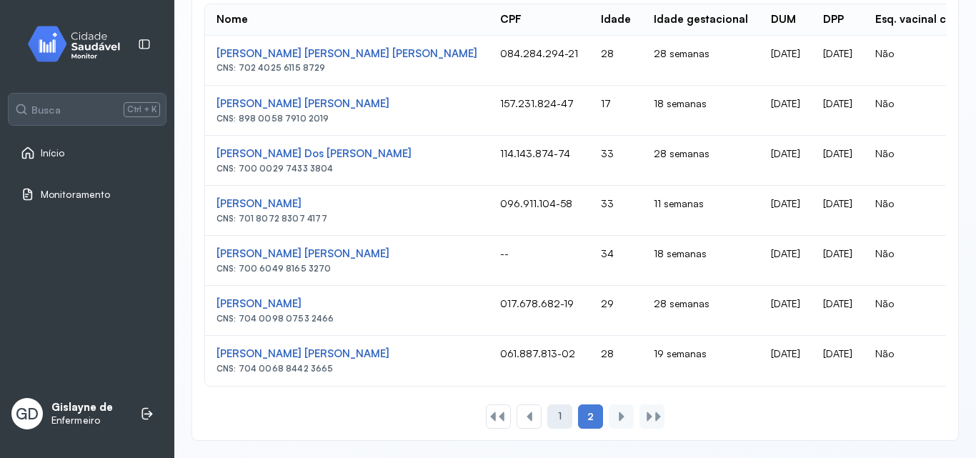 The width and height of the screenshot is (976, 458). Describe the element at coordinates (538, 211) in the screenshot. I see `td: 096.911.104-58` at that location.